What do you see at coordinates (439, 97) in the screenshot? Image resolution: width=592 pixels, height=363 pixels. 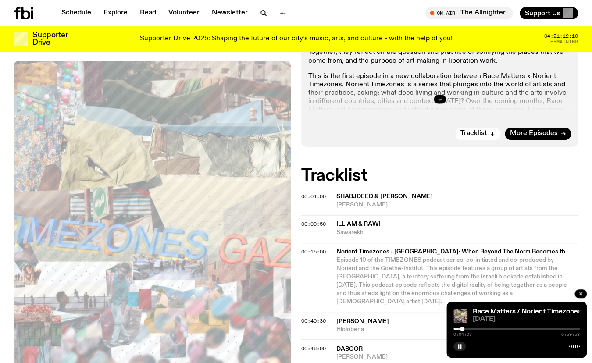 I see `p: This is the first episode in a new collaboration between Race Matters x Norient Timezones. Norien...` at bounding box center [439, 97].